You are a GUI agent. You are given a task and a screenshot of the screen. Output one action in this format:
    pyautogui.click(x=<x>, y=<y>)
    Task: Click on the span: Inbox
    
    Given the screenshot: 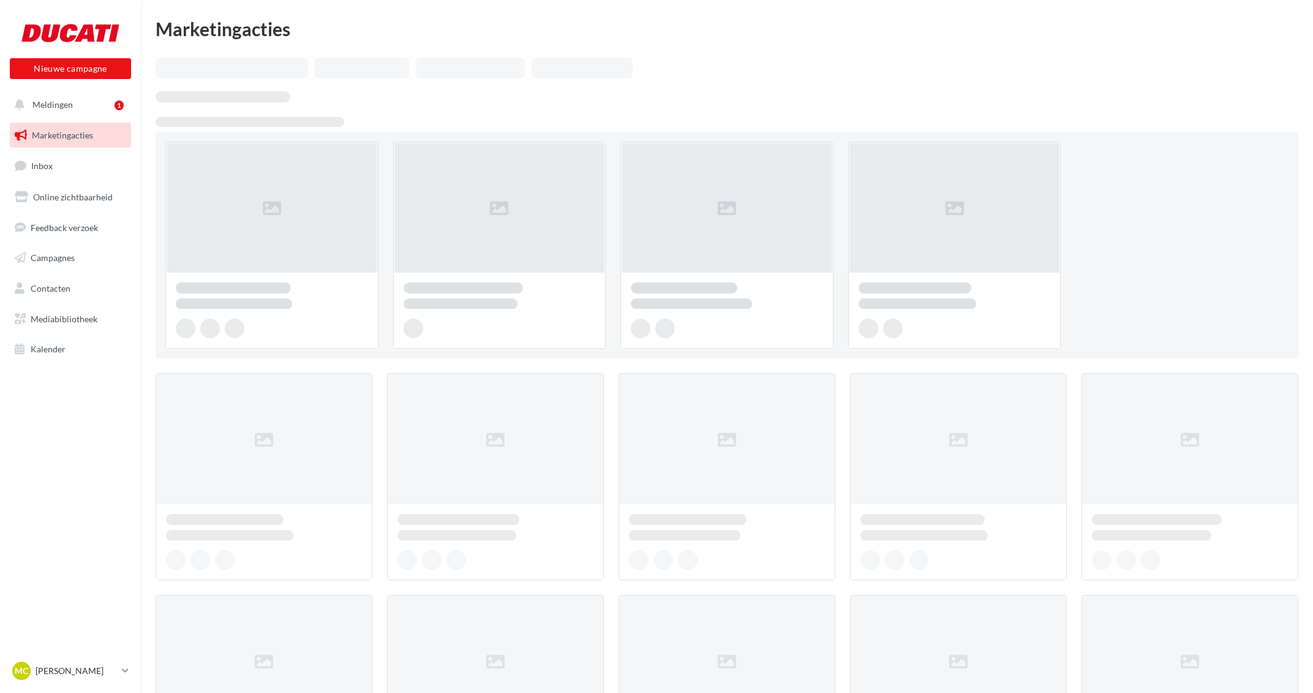 What is the action you would take?
    pyautogui.click(x=42, y=165)
    